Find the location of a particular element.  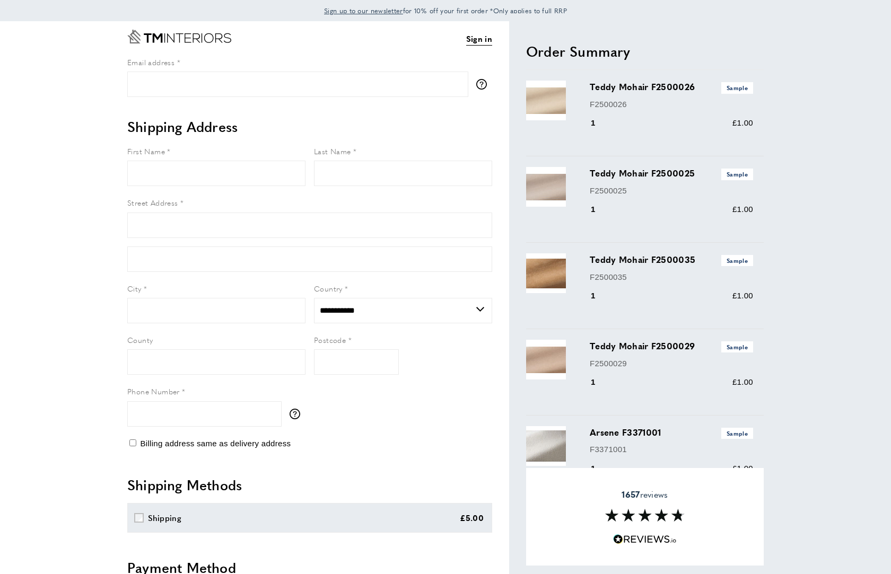

h3: Arsene F3371001 is located at coordinates (671, 433).